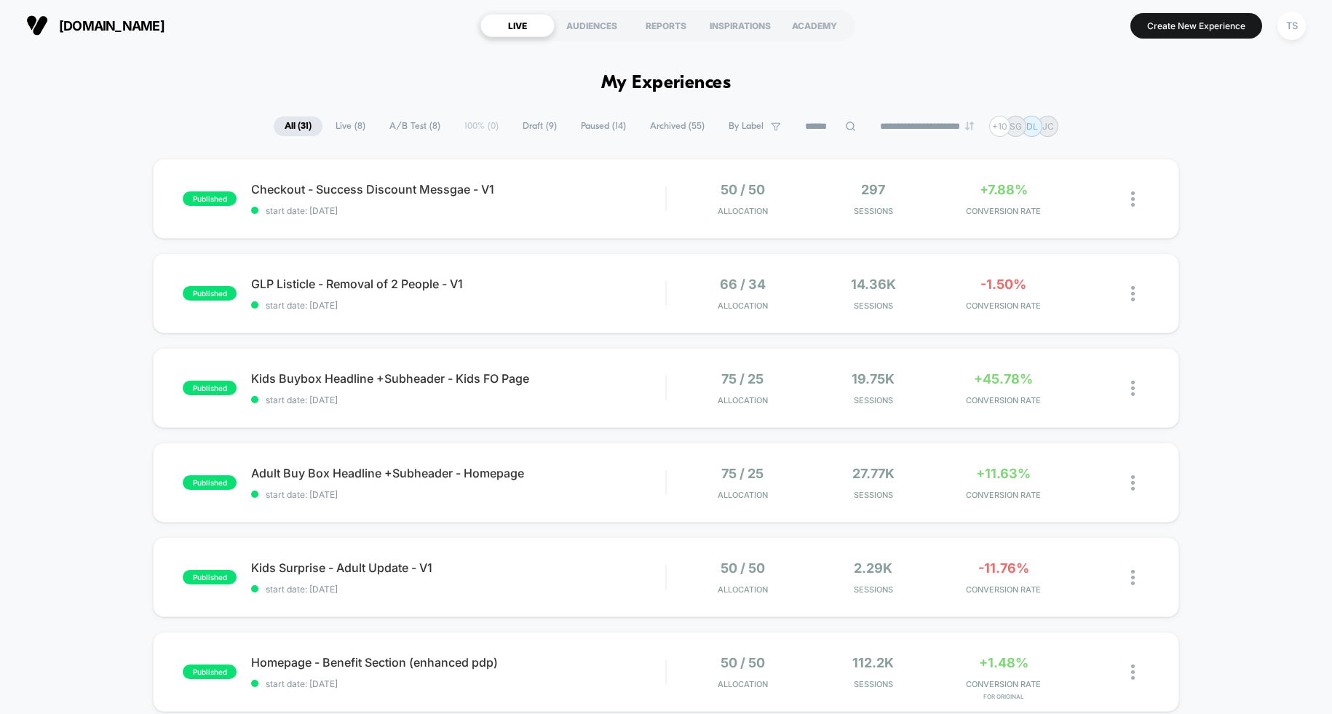  What do you see at coordinates (1004, 568) in the screenshot?
I see `span: -11.76%` at bounding box center [1004, 568].